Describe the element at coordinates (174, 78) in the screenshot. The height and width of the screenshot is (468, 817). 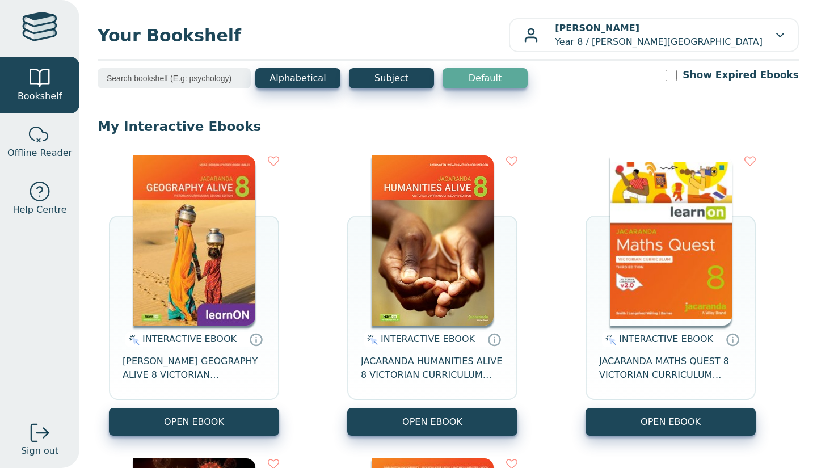
I see `input: Search bookshelf (E.g: psychology)` at that location.